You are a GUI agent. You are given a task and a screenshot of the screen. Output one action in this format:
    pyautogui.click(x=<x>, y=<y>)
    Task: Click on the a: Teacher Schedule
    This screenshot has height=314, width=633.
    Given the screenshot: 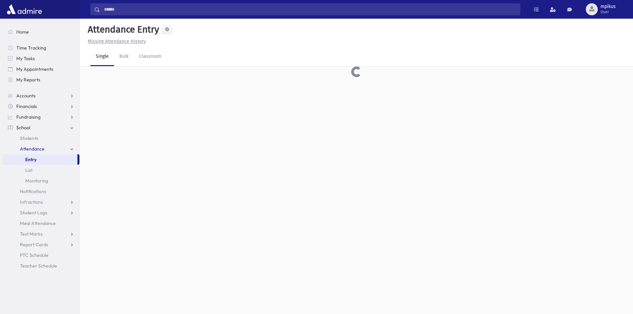 What is the action you would take?
    pyautogui.click(x=41, y=266)
    